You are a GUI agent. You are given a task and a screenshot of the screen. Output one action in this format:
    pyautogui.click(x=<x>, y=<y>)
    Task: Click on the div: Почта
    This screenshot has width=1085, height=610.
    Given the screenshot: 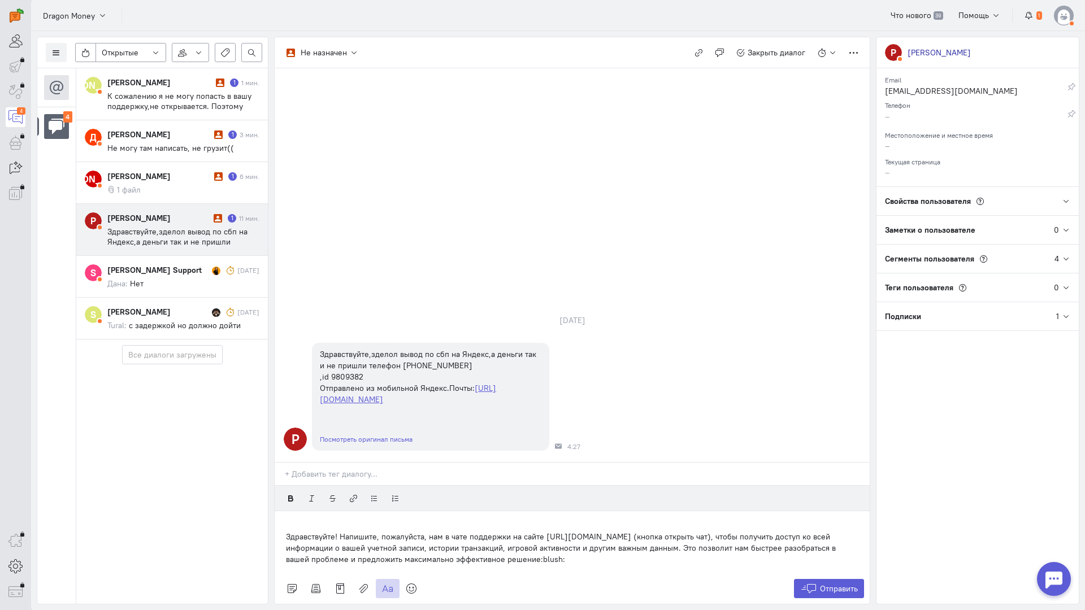 What is the action you would take?
    pyautogui.click(x=558, y=446)
    